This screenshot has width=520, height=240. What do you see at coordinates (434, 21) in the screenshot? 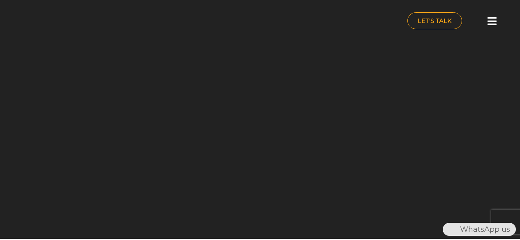
I see `span: LET'S TALK` at bounding box center [434, 21].